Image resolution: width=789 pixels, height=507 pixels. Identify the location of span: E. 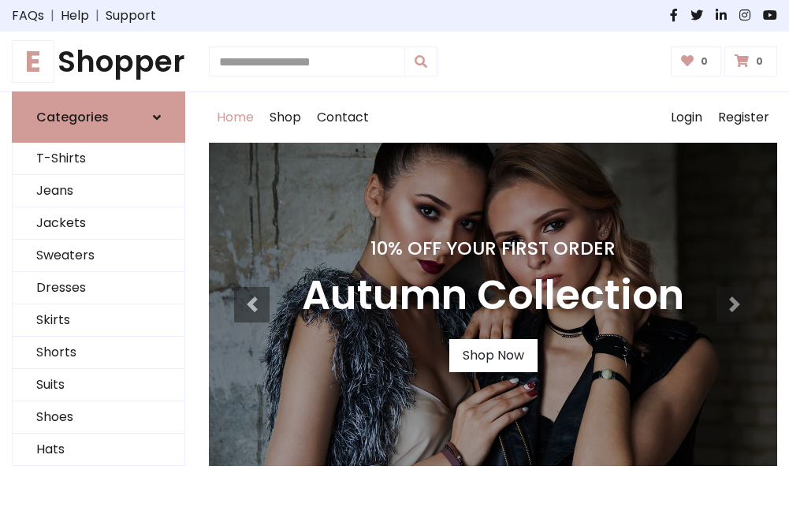
(33, 61).